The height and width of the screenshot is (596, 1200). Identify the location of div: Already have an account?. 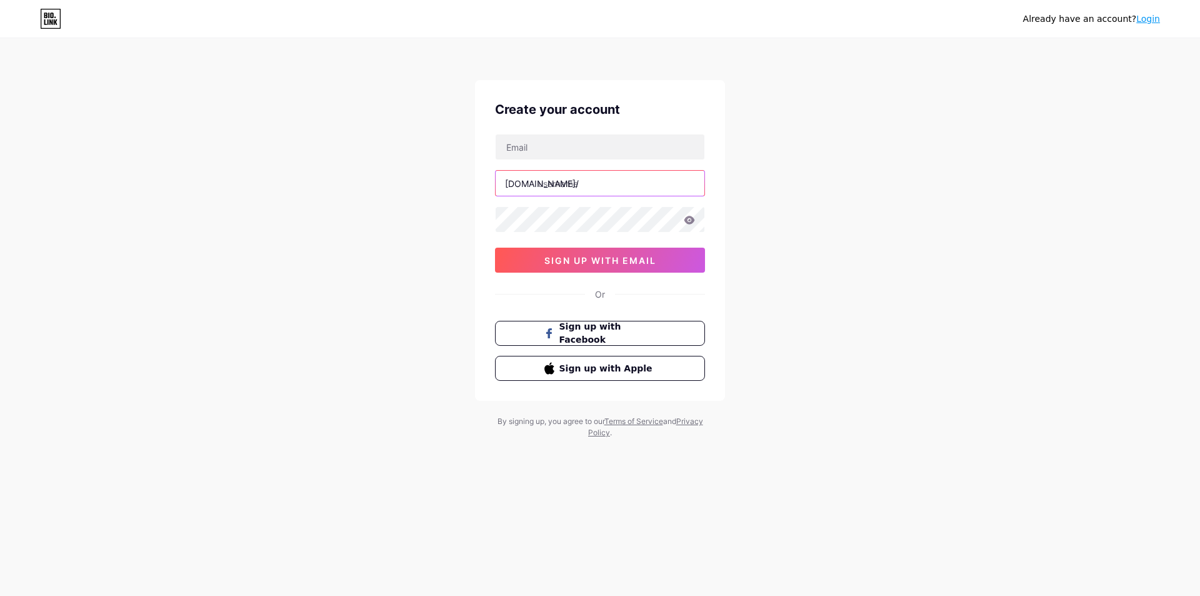
(1091, 19).